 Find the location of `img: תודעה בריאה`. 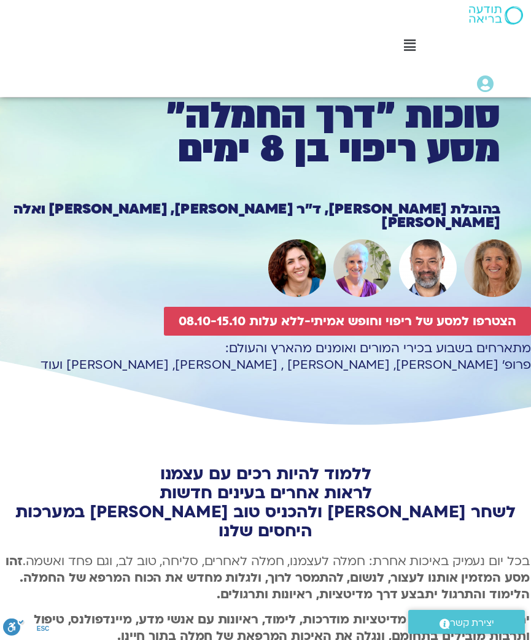

img: תודעה בריאה is located at coordinates (496, 15).